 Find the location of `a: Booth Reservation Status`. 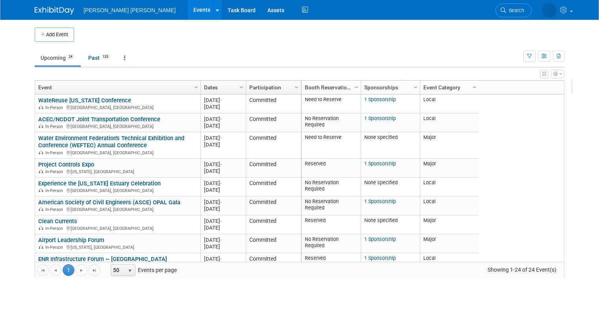

a: Booth Reservation Status is located at coordinates (330, 87).